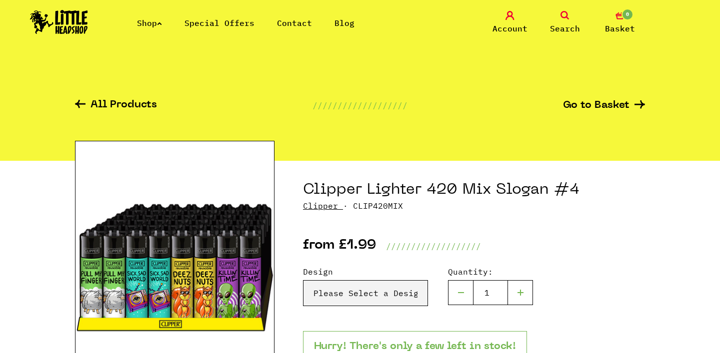 This screenshot has width=720, height=353. What do you see at coordinates (219, 23) in the screenshot?
I see `a: Special Offers` at bounding box center [219, 23].